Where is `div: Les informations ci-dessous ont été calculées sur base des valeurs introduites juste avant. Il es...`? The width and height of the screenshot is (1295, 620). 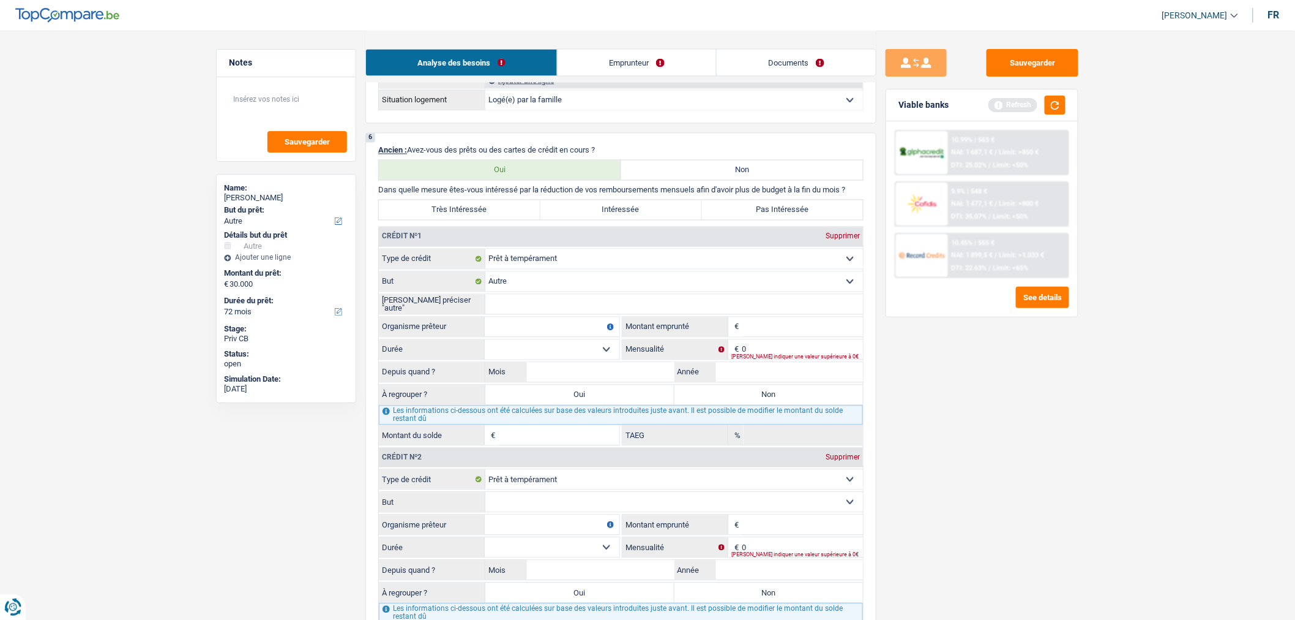 div: Les informations ci-dessous ont été calculées sur base des valeurs introduites juste avant. Il es... is located at coordinates (621, 415).